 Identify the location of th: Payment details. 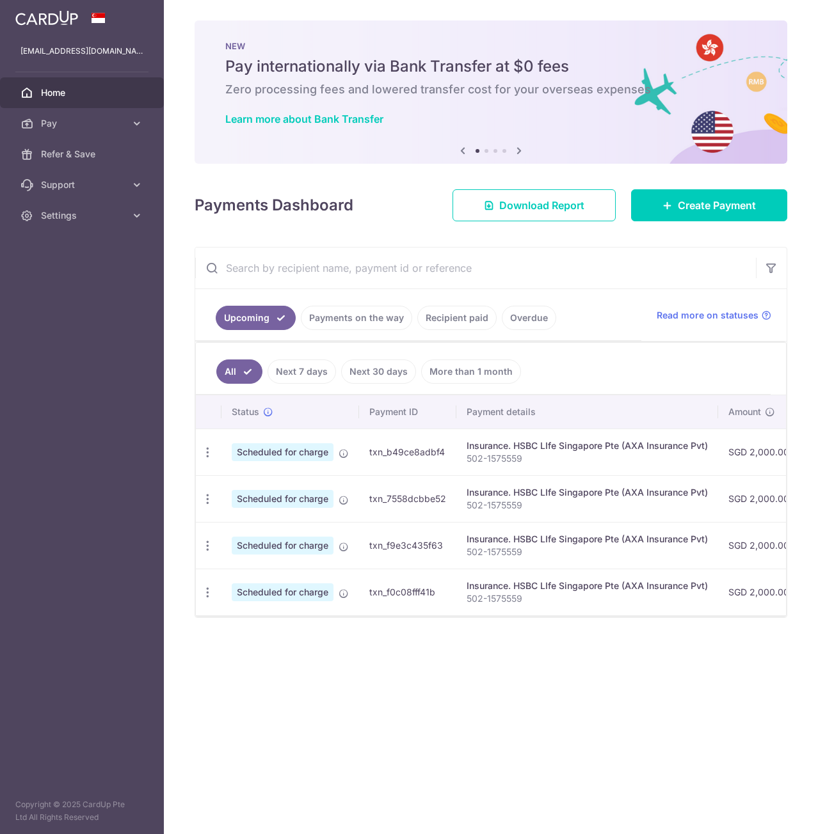
(587, 412).